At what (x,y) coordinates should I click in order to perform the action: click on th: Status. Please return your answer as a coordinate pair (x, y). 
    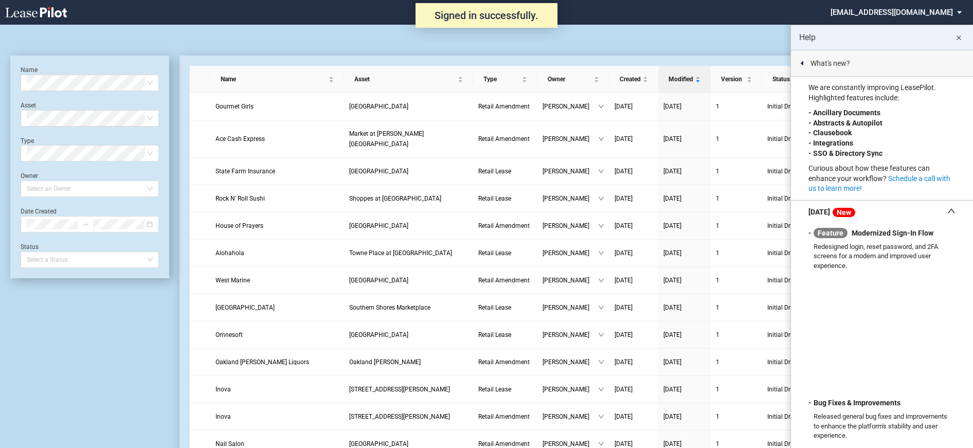
    Looking at the image, I should click on (801, 79).